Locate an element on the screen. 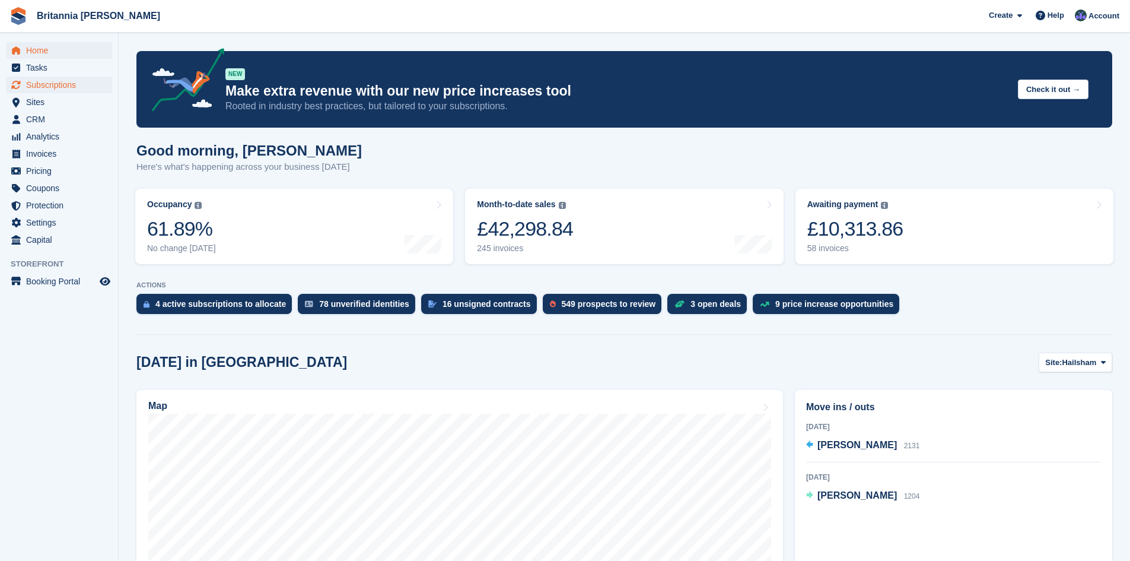  span: Help is located at coordinates (1056, 15).